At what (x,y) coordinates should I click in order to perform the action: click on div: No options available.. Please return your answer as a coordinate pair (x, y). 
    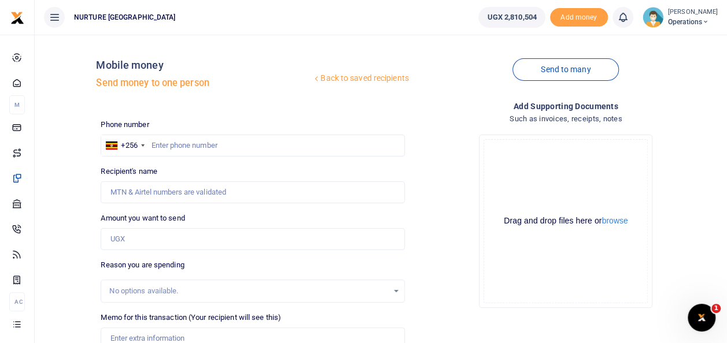
    Looking at the image, I should click on (248, 291).